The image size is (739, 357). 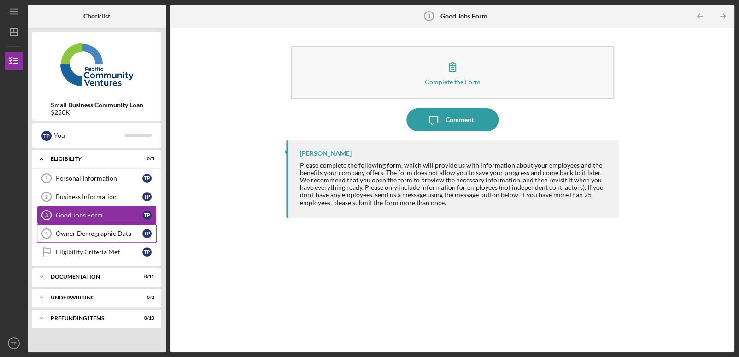 I want to click on div: Owner Demographic Data, so click(x=99, y=233).